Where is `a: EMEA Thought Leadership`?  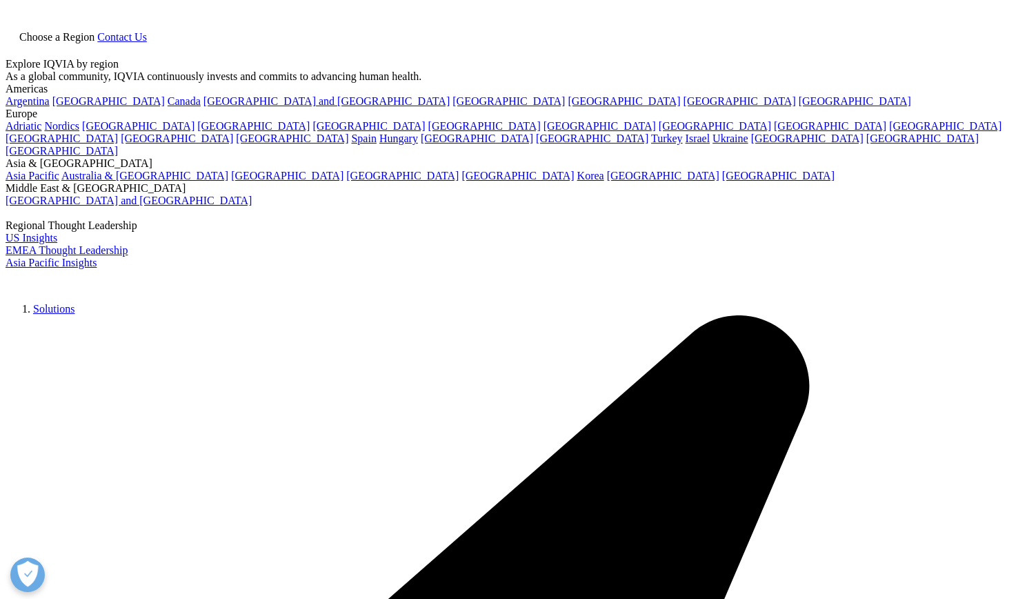
a: EMEA Thought Leadership is located at coordinates (66, 250).